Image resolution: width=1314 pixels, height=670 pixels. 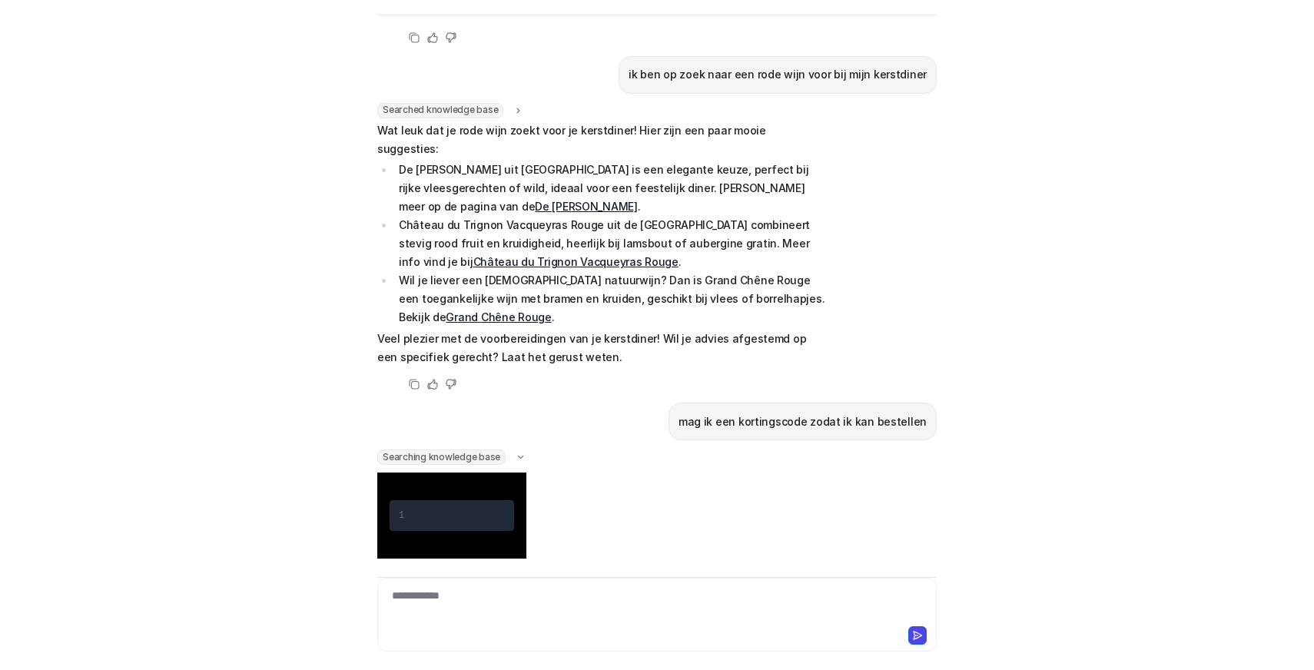 I want to click on a: Grand Chêne Rouge, so click(x=498, y=317).